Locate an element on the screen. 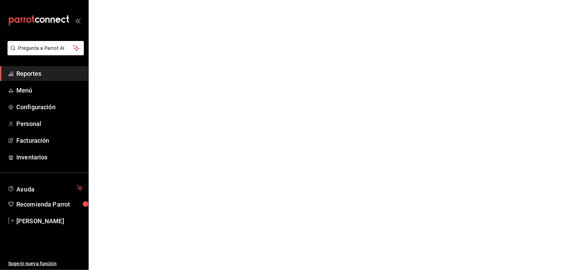 This screenshot has width=582, height=270. a: Pregunta a Parrot AI is located at coordinates (44, 53).